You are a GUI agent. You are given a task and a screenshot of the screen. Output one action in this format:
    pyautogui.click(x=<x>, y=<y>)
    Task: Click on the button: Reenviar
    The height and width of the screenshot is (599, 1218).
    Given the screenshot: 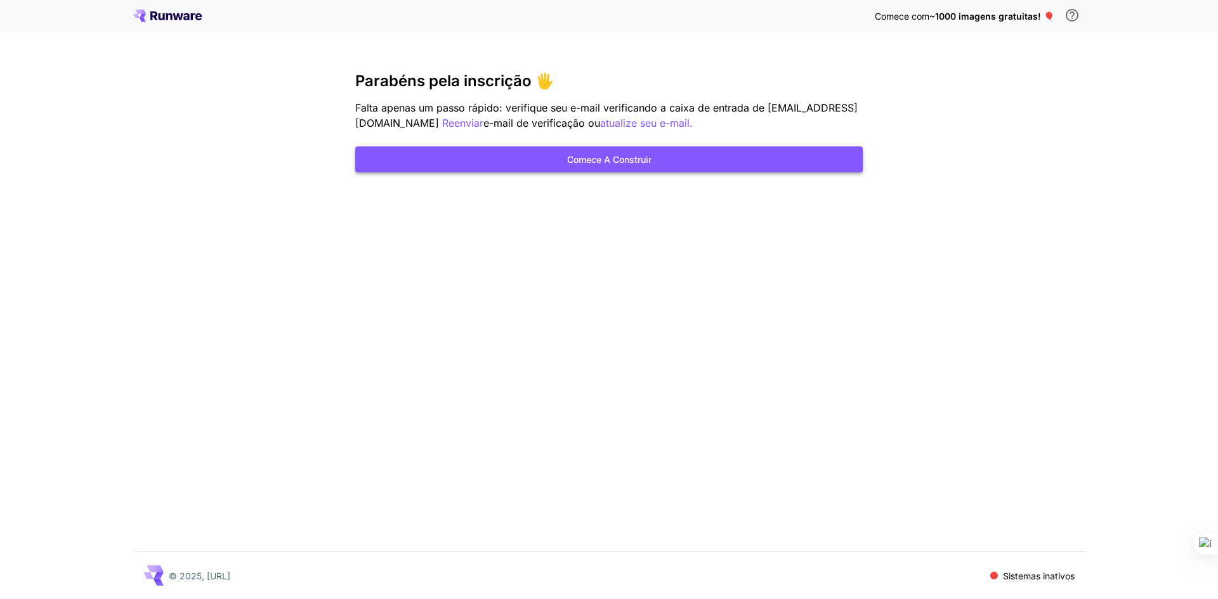 What is the action you would take?
    pyautogui.click(x=462, y=123)
    